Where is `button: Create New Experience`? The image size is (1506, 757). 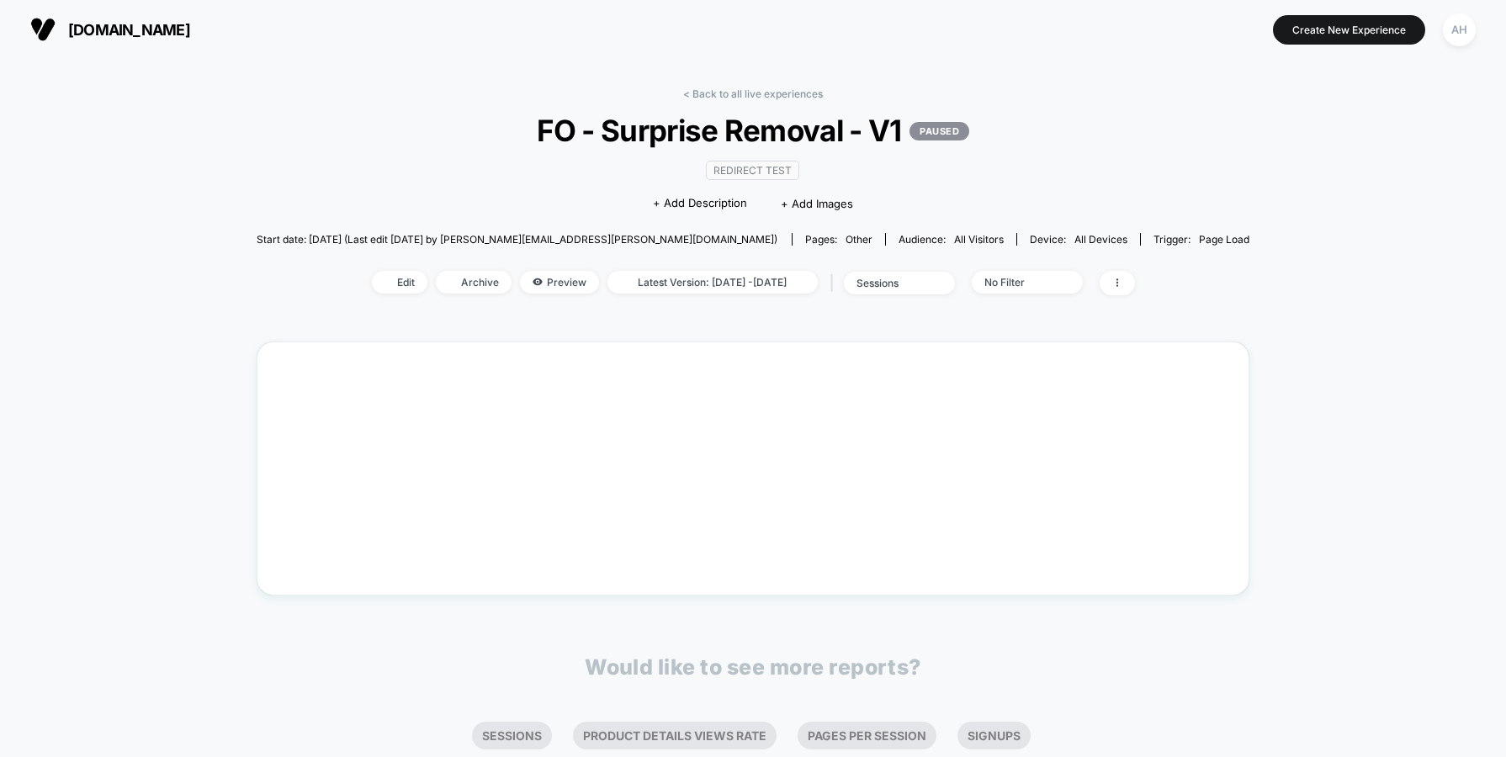 button: Create New Experience is located at coordinates (1349, 29).